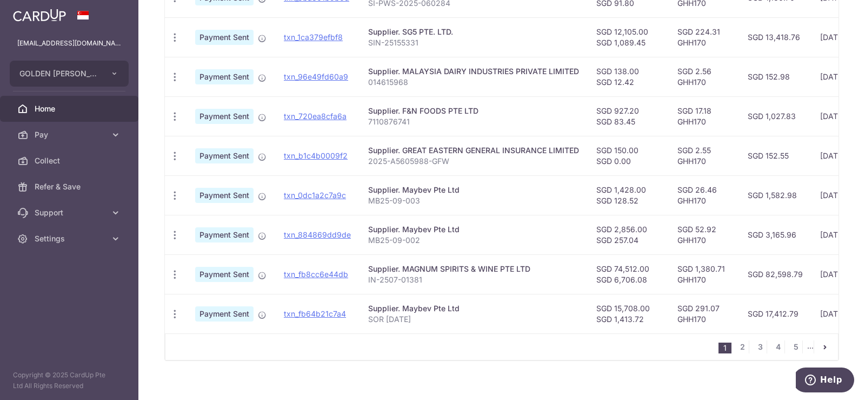 This screenshot has height=400, width=865. What do you see at coordinates (704, 37) in the screenshot?
I see `td: SGD 224.31 GHH170` at bounding box center [704, 37].